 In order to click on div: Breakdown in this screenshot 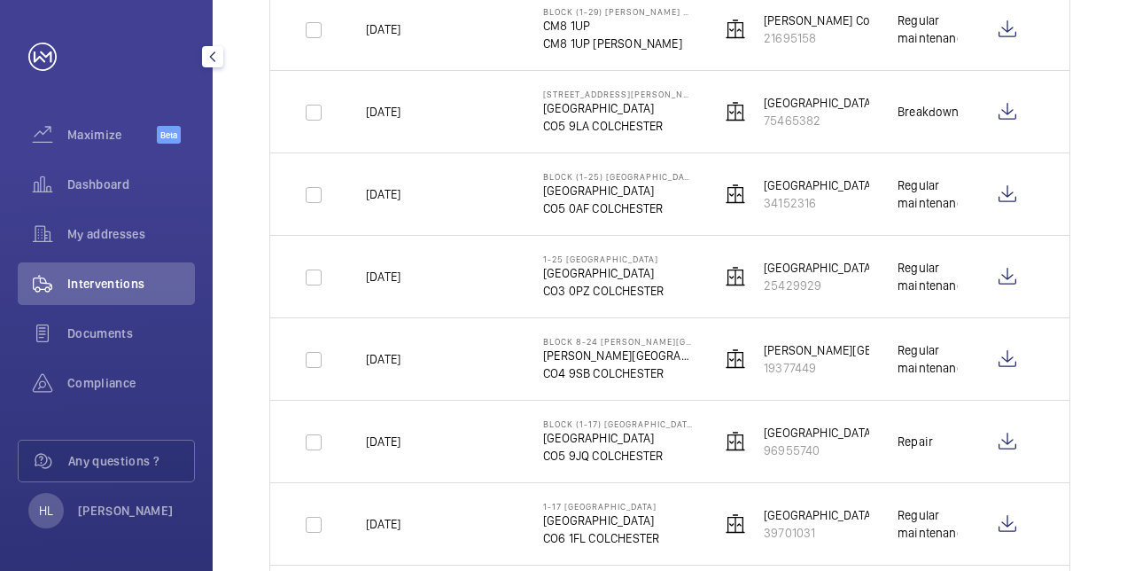, I will do `click(928, 112)`.